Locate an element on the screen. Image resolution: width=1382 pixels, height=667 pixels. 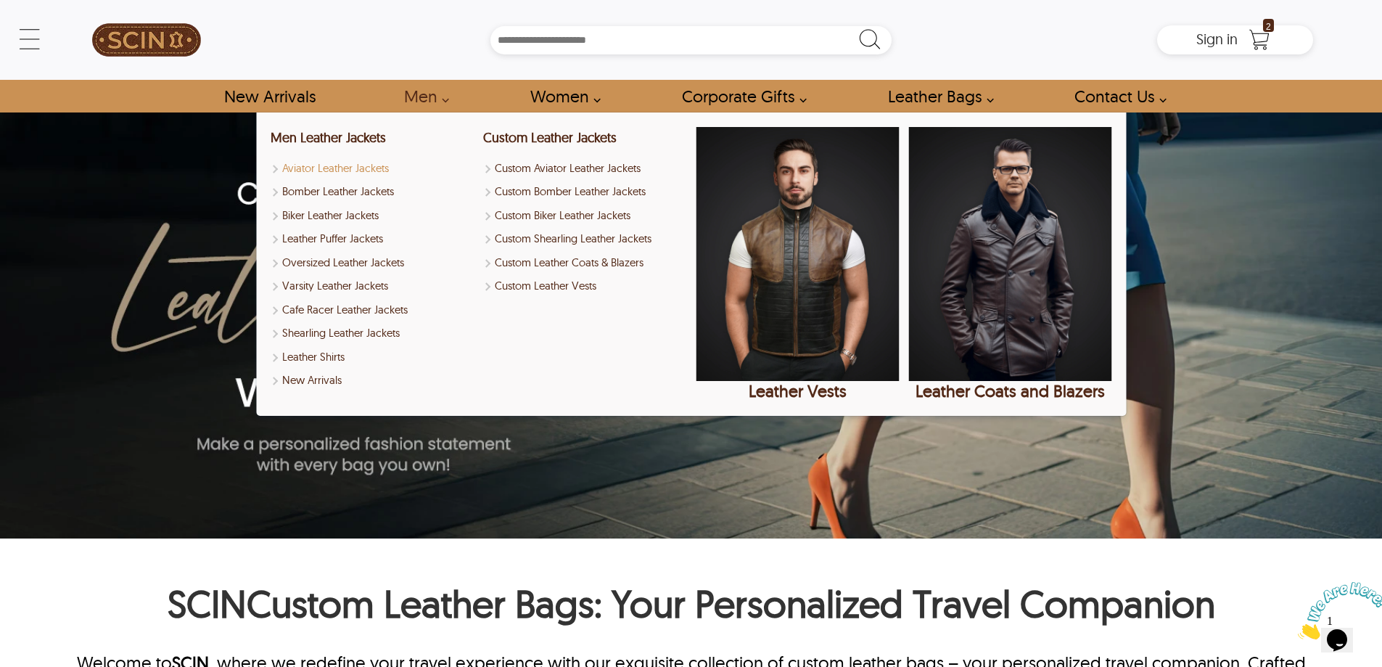
span: Sign in is located at coordinates (1217, 38).